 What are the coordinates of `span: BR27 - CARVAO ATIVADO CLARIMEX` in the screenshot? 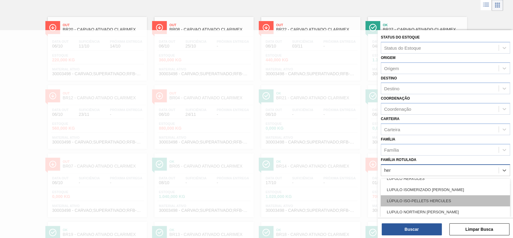 It's located at (424, 29).